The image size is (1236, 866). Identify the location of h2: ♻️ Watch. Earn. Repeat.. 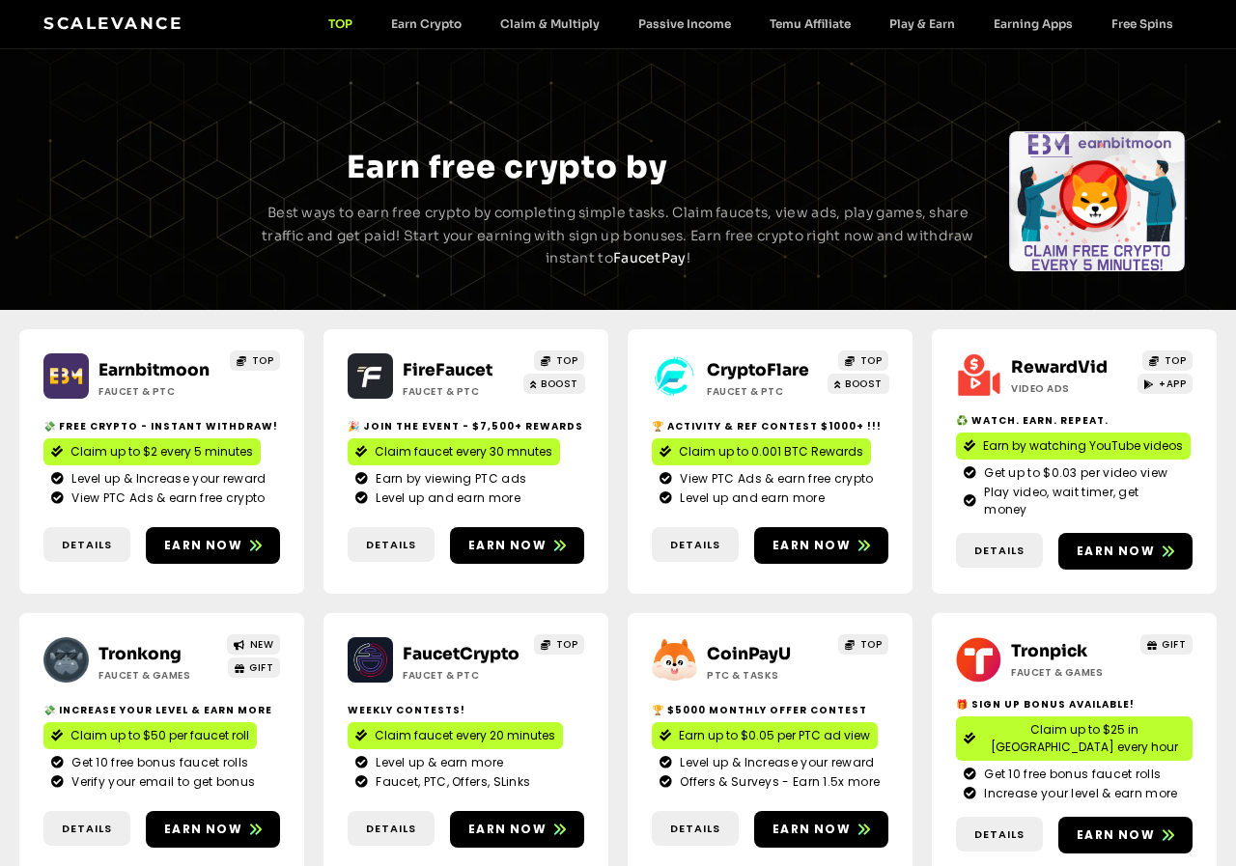
(1073, 420).